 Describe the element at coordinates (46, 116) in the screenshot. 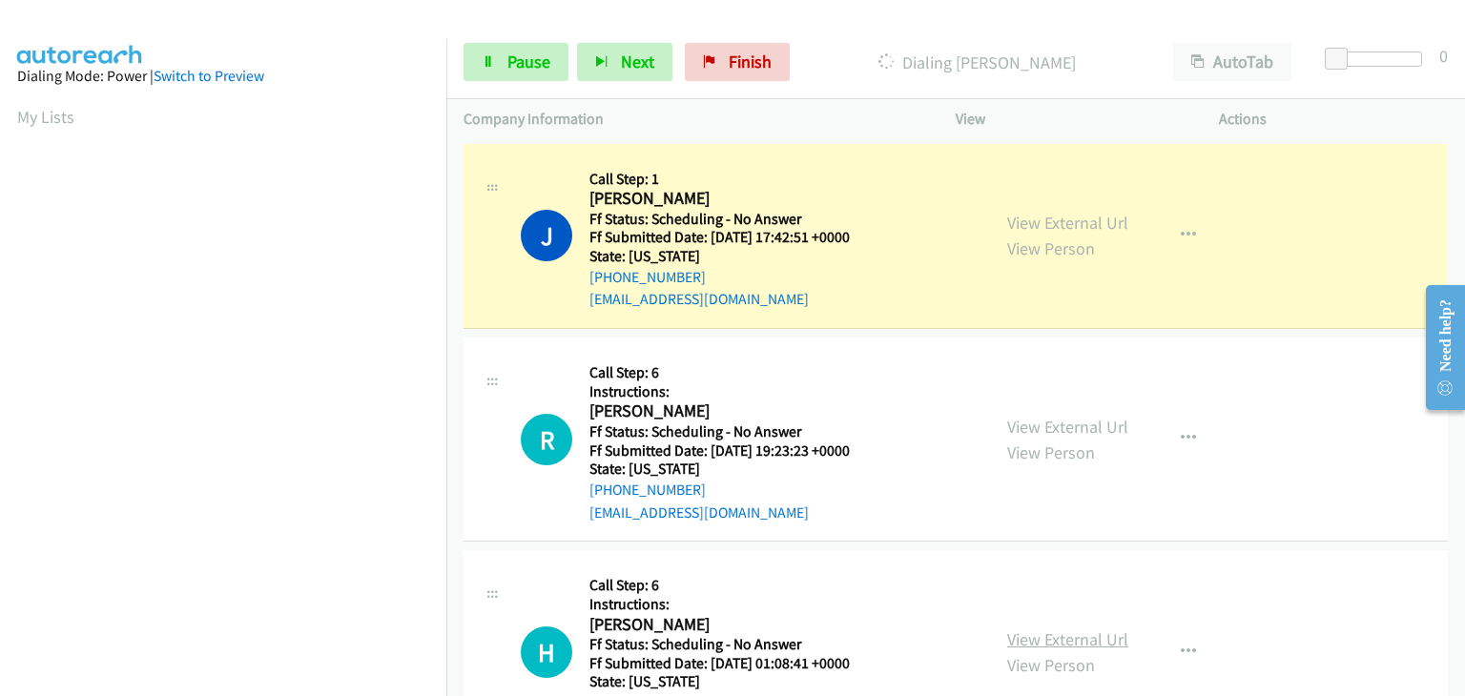

I see `a: My Lists` at that location.